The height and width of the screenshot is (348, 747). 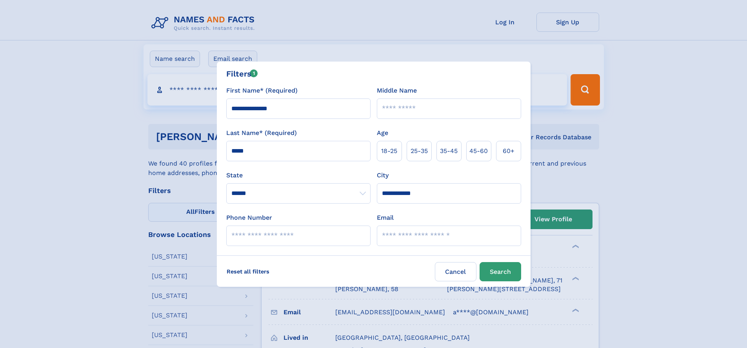 I want to click on label: Phone Number, so click(x=249, y=218).